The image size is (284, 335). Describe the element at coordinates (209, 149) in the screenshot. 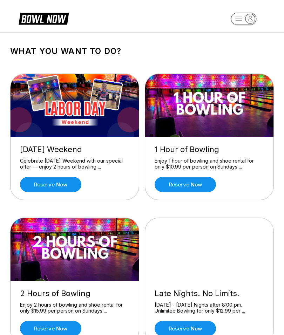

I see `div: 1 Hour of Bowling` at that location.